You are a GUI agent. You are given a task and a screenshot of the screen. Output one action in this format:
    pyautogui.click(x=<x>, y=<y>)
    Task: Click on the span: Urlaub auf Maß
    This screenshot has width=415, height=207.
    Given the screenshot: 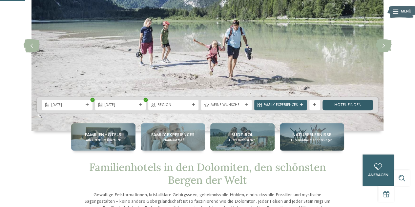 What is the action you would take?
    pyautogui.click(x=173, y=140)
    